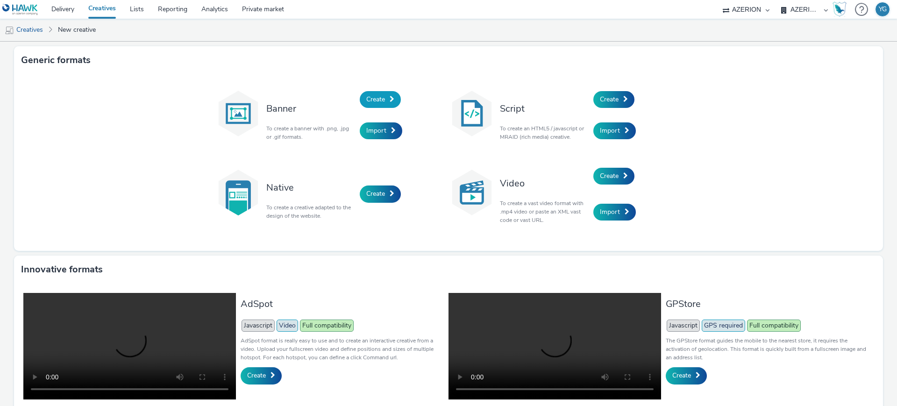  Describe the element at coordinates (77, 30) in the screenshot. I see `a: New creative` at that location.